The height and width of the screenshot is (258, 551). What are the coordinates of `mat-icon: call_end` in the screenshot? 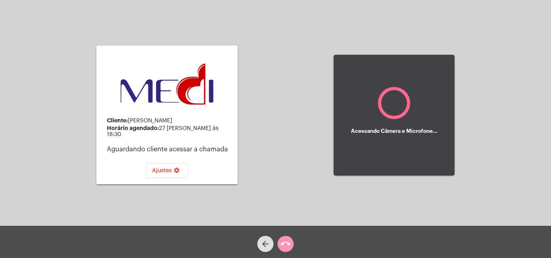 It's located at (286, 244).